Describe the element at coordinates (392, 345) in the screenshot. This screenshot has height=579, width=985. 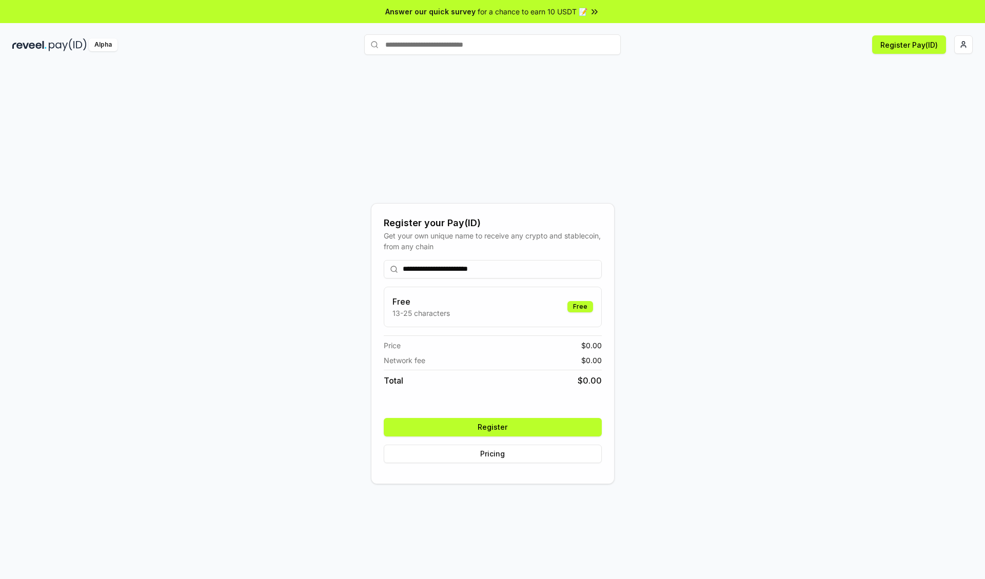
I see `span: Price` at that location.